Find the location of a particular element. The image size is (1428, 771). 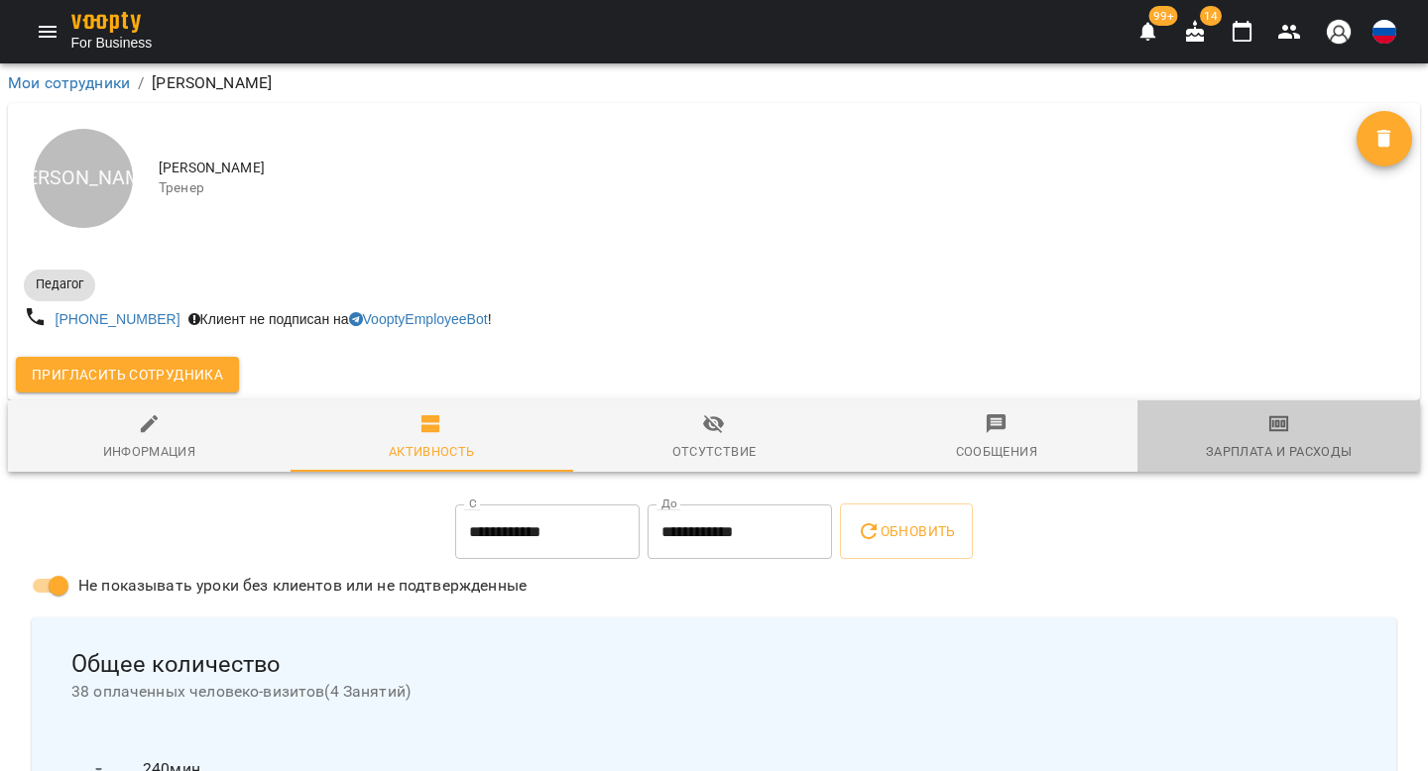

span: Тренер is located at coordinates (757, 188).